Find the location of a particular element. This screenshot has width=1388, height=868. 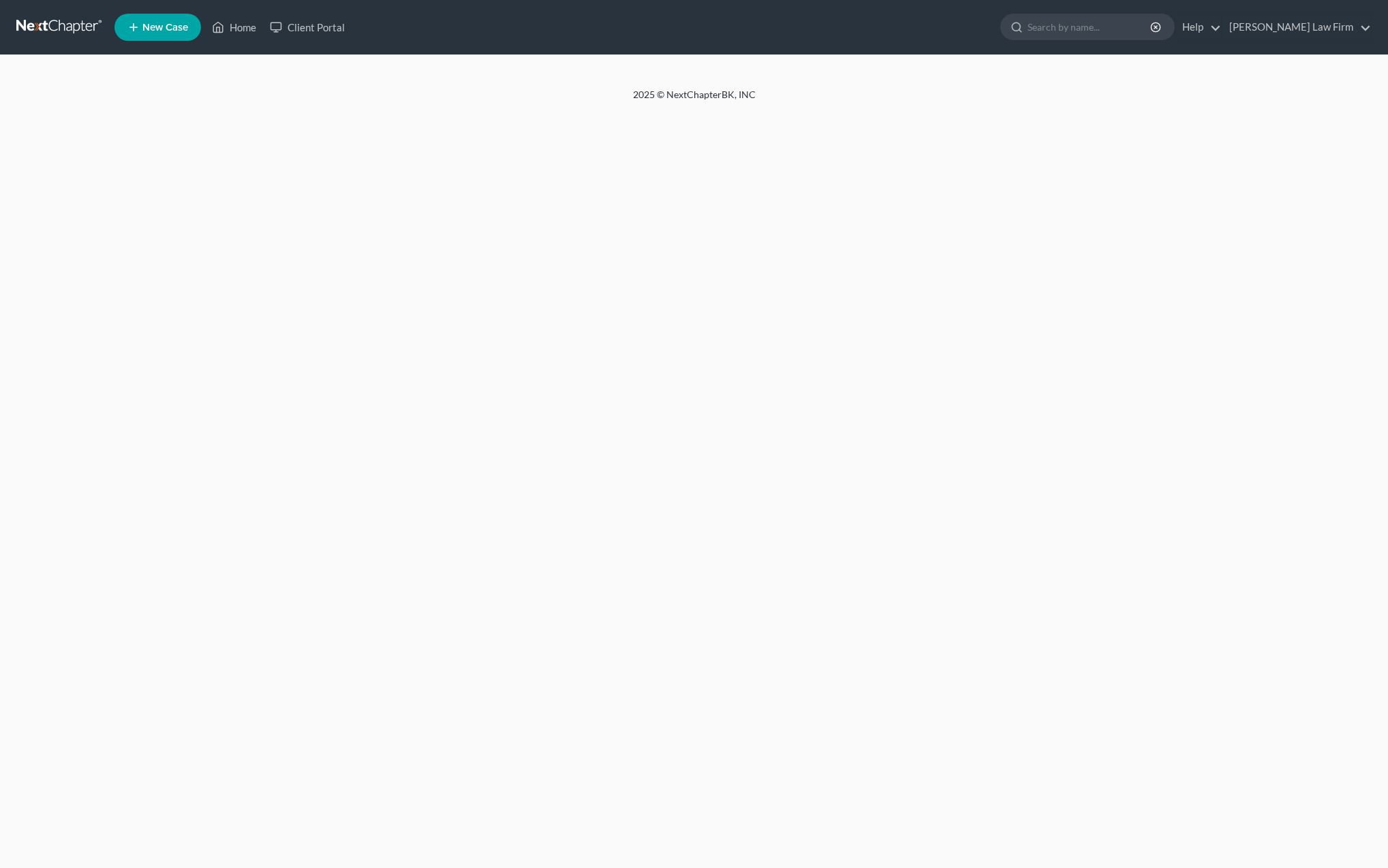

a: Home is located at coordinates (233, 27).